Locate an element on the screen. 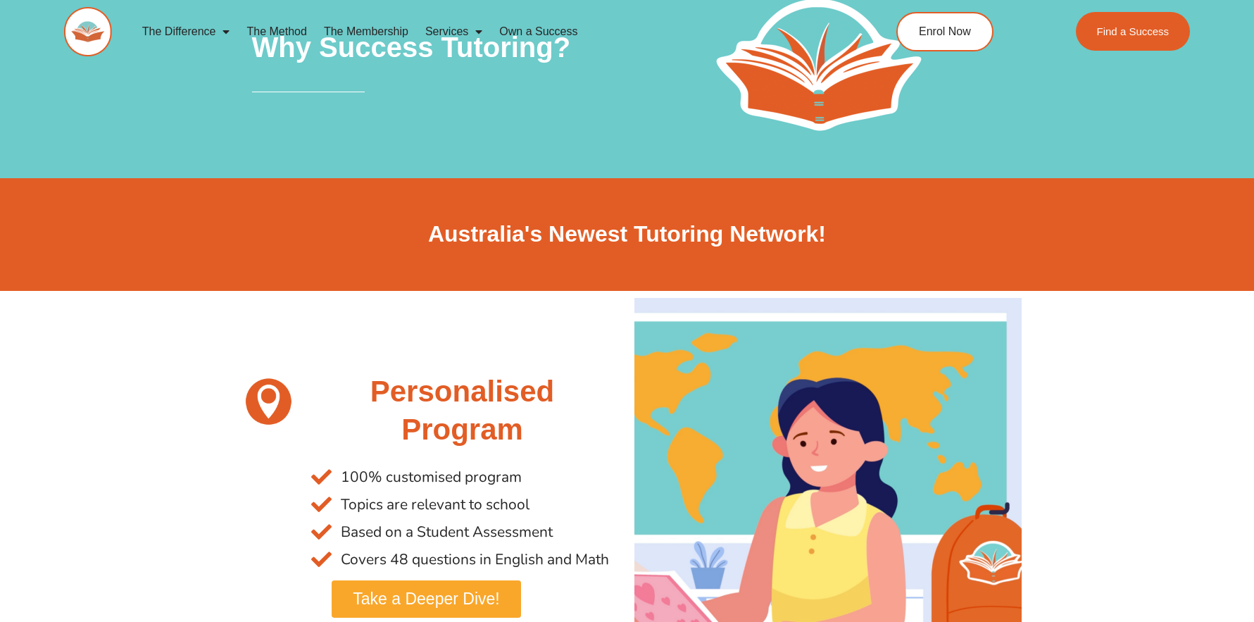  nav: Menu is located at coordinates (483, 32).